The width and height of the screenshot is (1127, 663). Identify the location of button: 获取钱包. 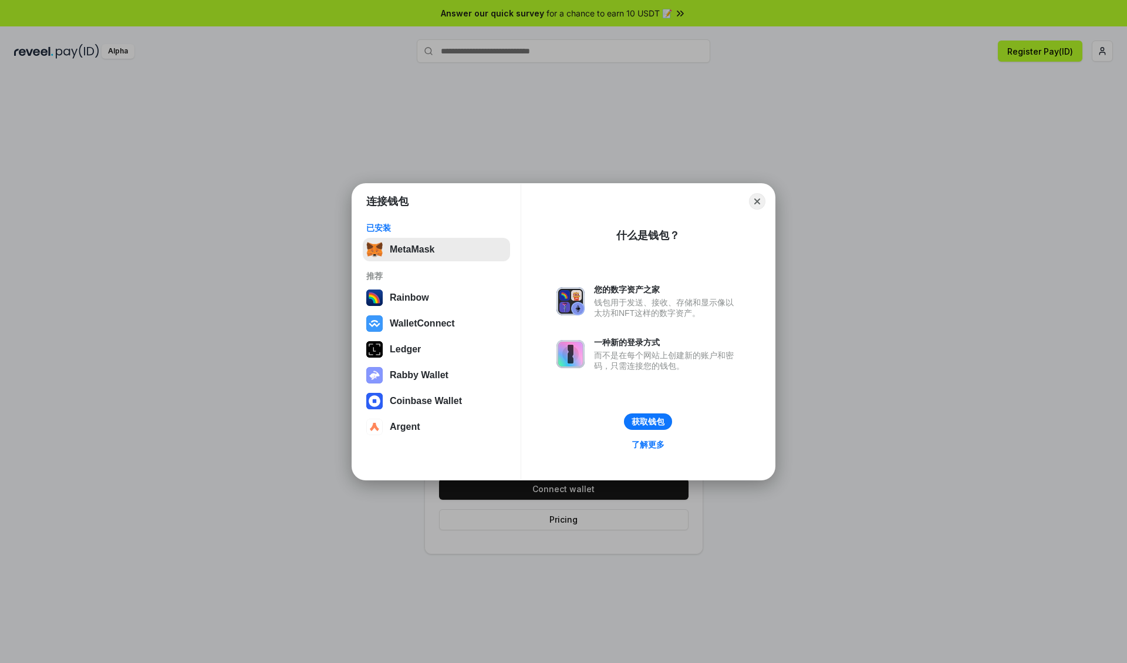
(648, 421).